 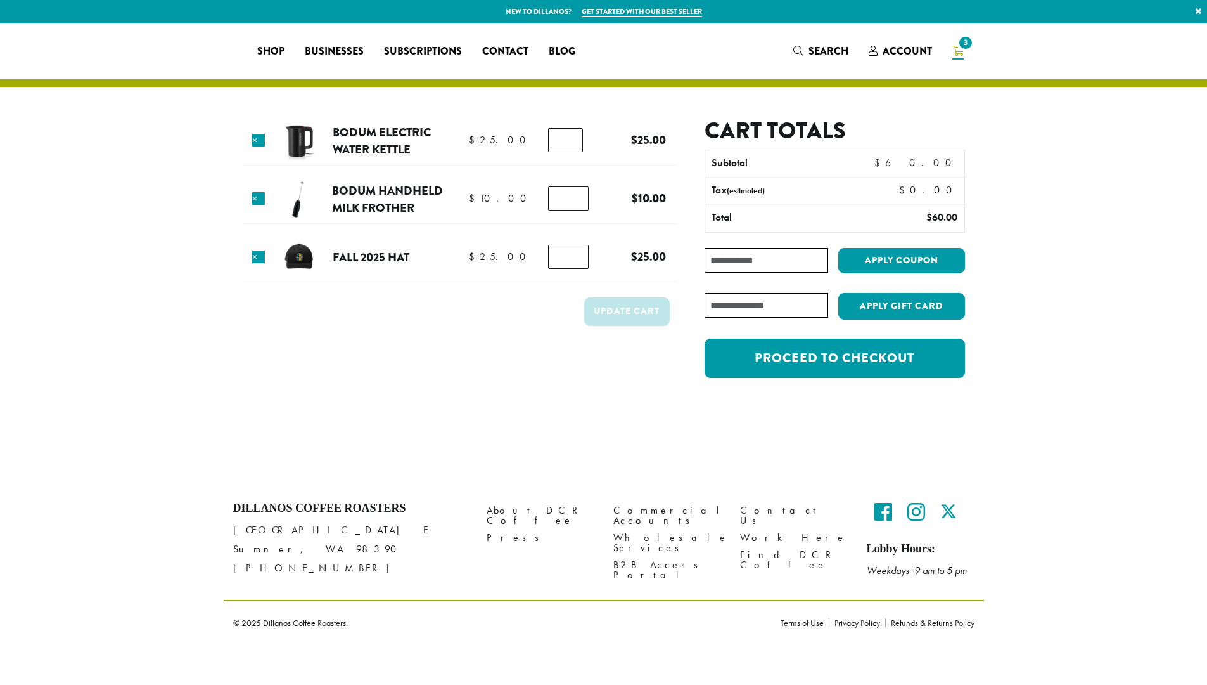 What do you see at coordinates (835, 358) in the screenshot?
I see `a: Proceed to checkout` at bounding box center [835, 358].